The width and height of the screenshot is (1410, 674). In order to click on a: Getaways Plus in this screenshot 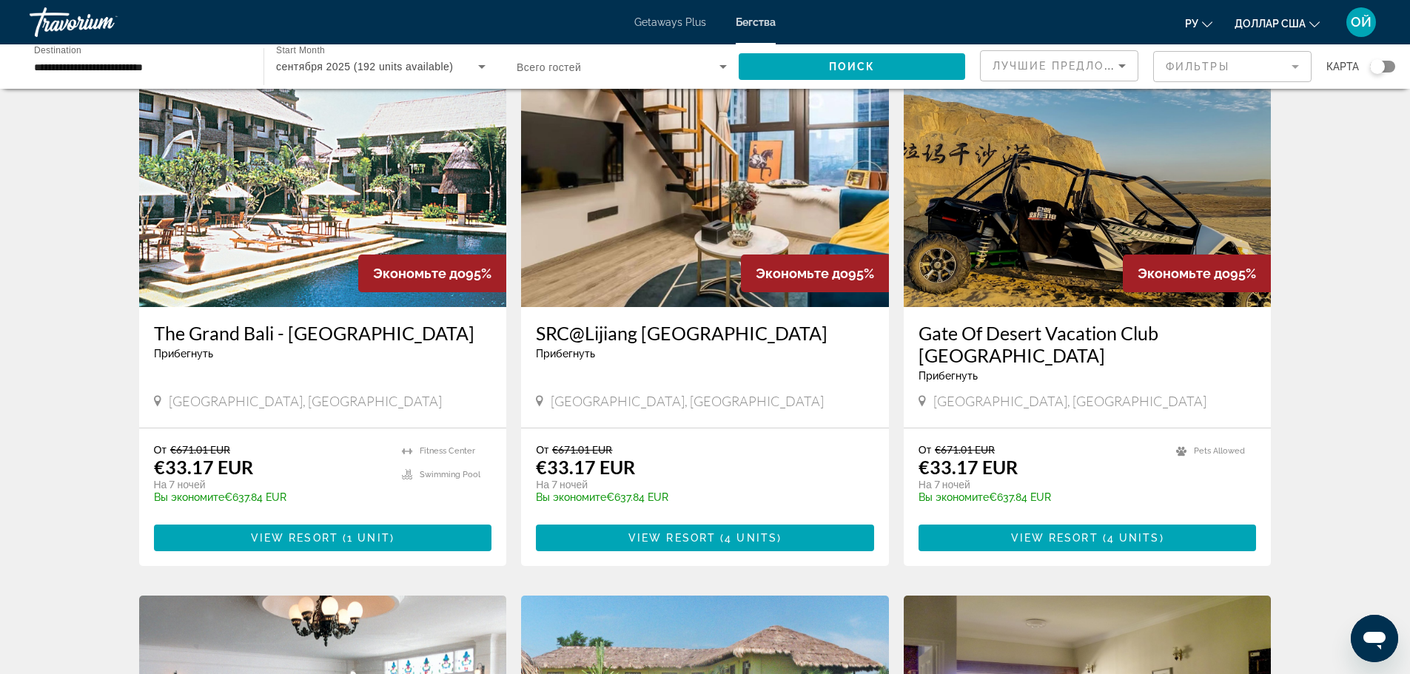, I will do `click(670, 22)`.